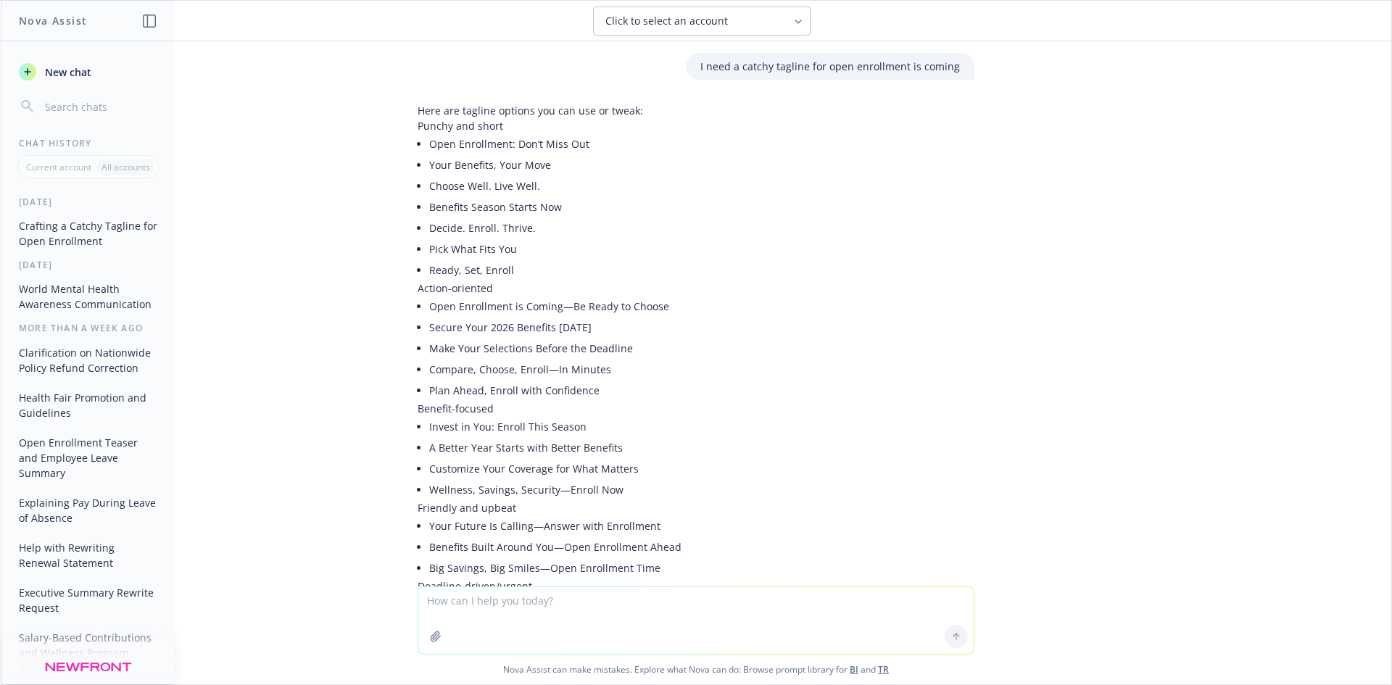  What do you see at coordinates (702, 426) in the screenshot?
I see `li: Invest in You: Enroll This Season` at bounding box center [702, 426].